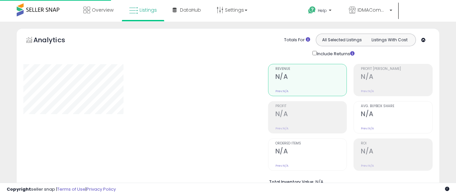  Describe the element at coordinates (71, 189) in the screenshot. I see `a: Terms of Use` at that location.